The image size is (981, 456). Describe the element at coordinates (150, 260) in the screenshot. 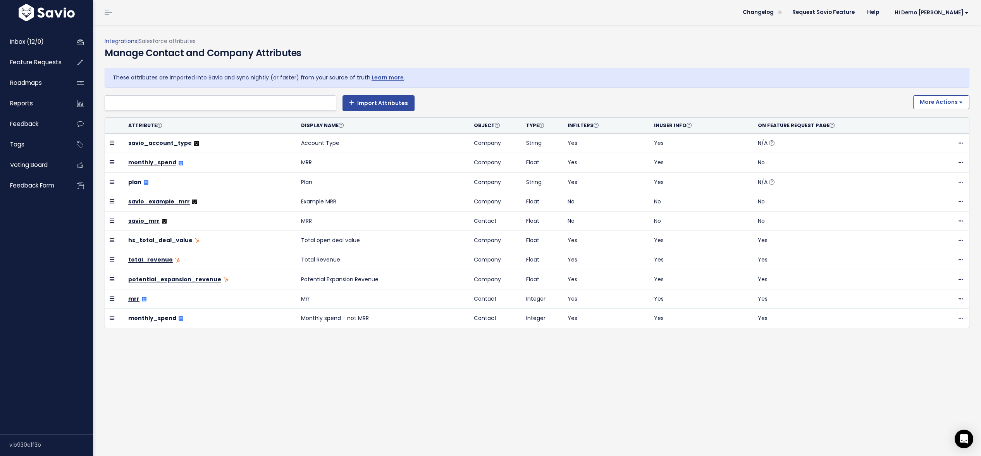

I see `a: total_revenue` at that location.